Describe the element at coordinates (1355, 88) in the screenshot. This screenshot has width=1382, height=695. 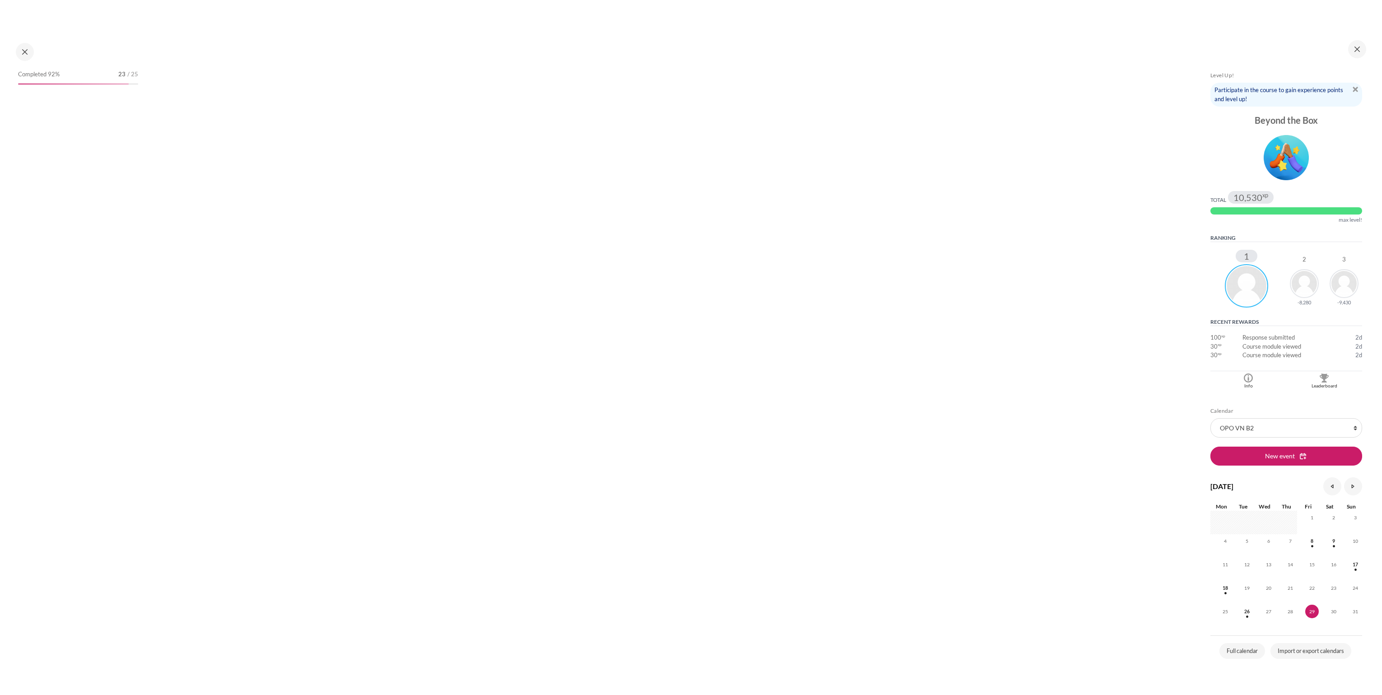
I see `a: Dismiss notice` at that location.